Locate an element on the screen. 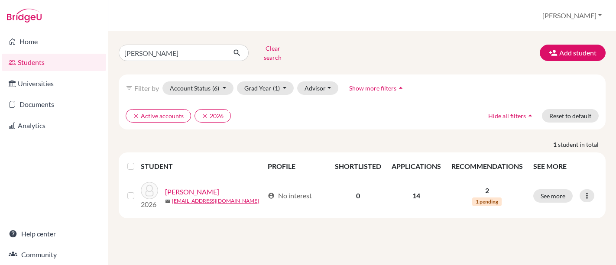  strong: 1 is located at coordinates (555, 144).